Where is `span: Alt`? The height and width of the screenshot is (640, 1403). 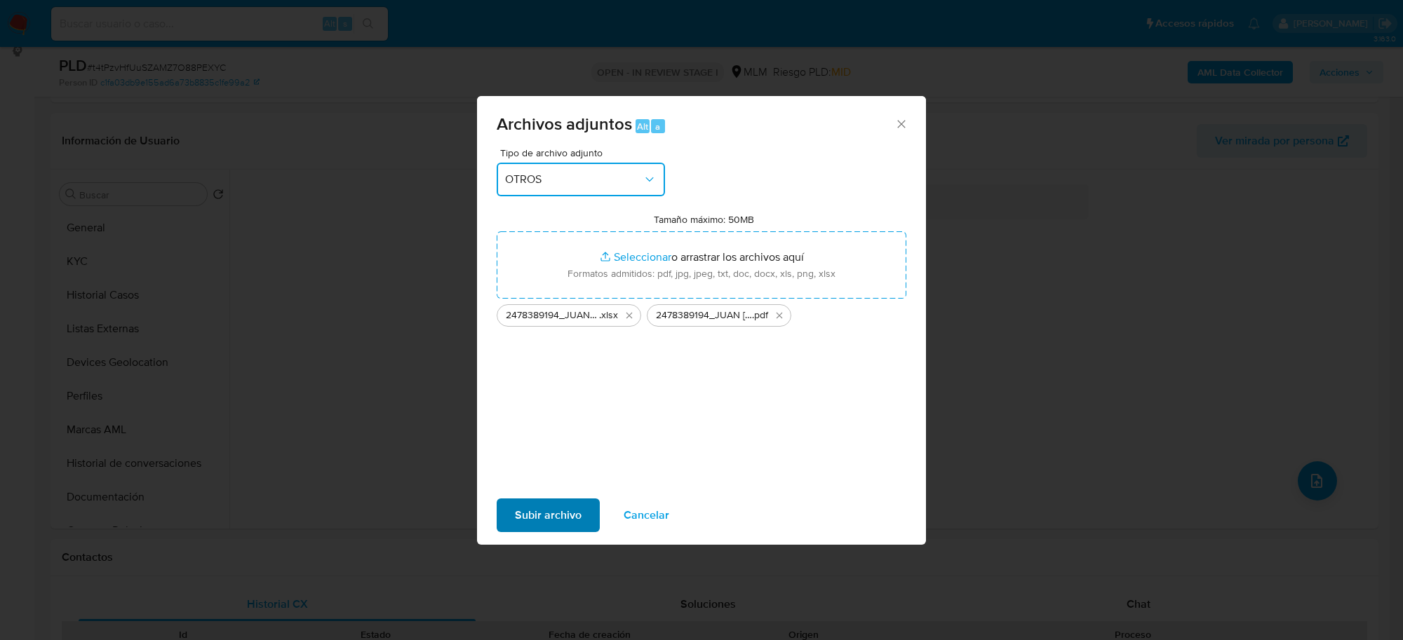
span: Alt is located at coordinates (642, 126).